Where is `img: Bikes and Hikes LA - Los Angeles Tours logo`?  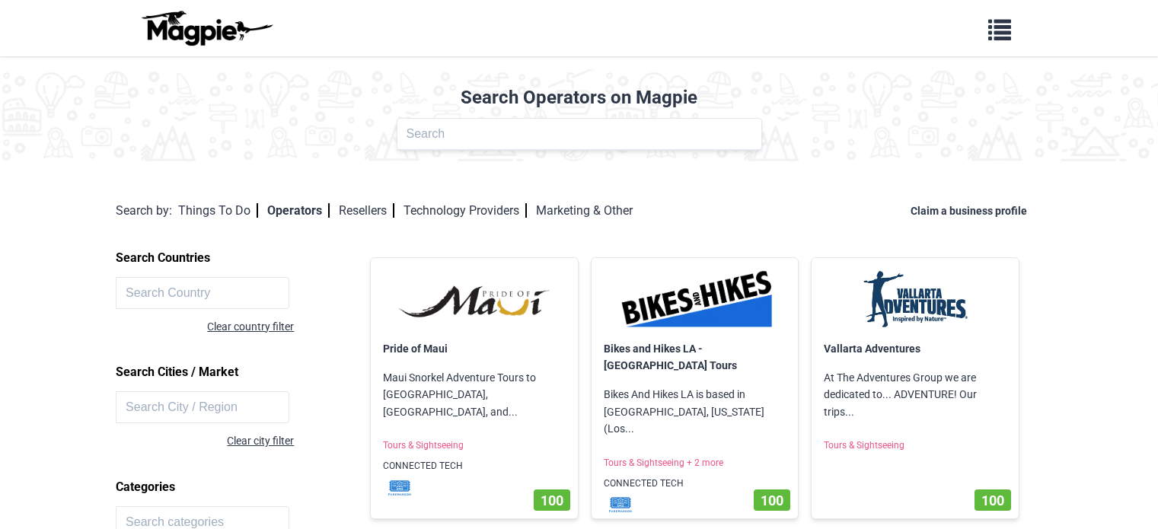 img: Bikes and Hikes LA - Los Angeles Tours logo is located at coordinates (695, 299).